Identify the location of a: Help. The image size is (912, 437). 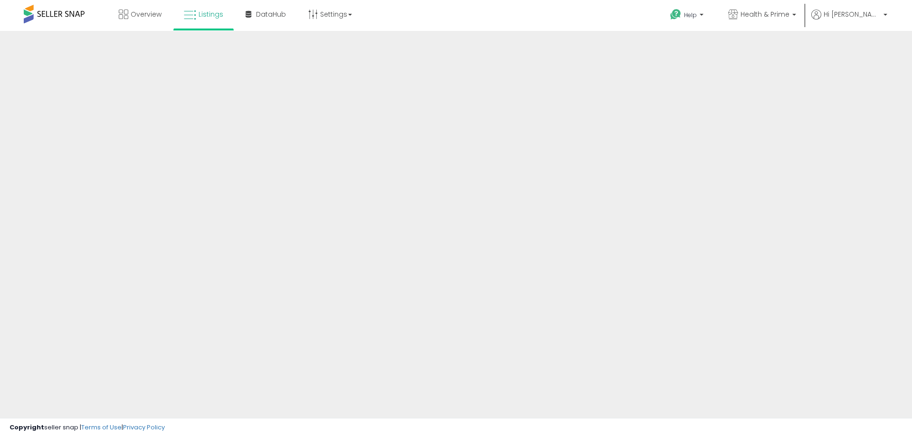
(688, 16).